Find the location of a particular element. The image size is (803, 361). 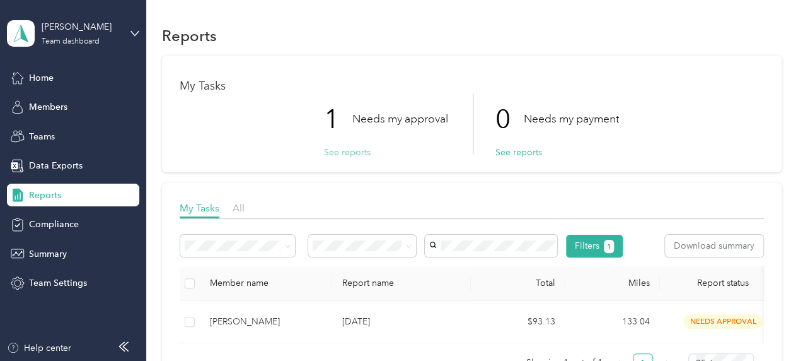

td: $93.13 is located at coordinates (518, 322).